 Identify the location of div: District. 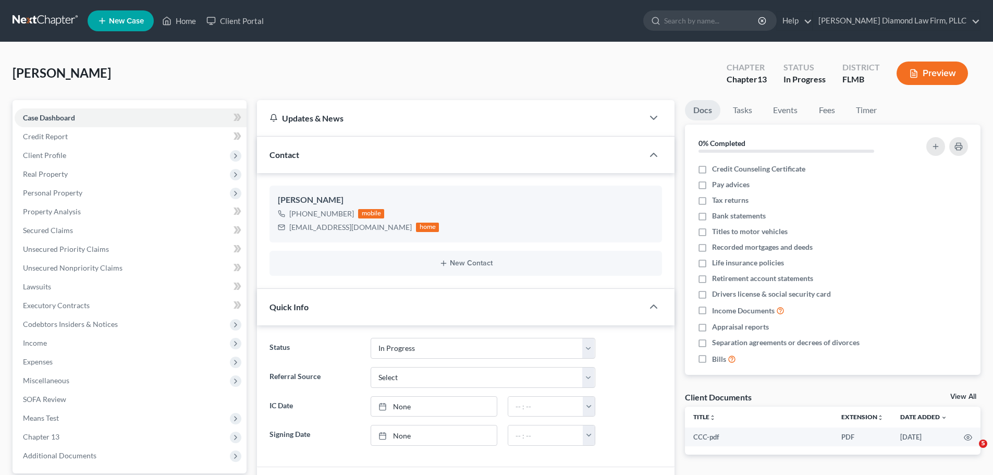
(861, 67).